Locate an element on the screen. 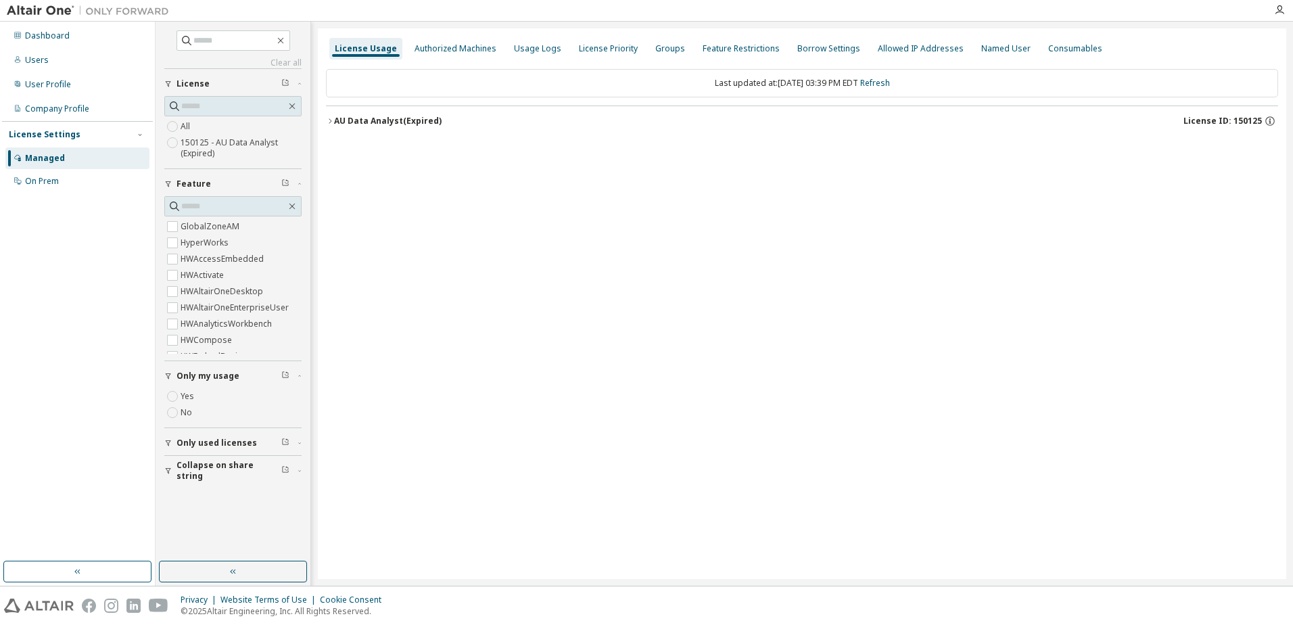 The height and width of the screenshot is (625, 1293). button: License is located at coordinates (233, 84).